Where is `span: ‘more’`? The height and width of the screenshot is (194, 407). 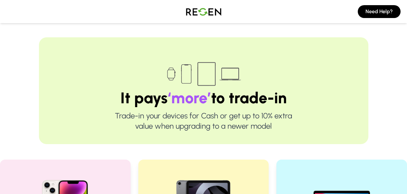
span: ‘more’ is located at coordinates (189, 98).